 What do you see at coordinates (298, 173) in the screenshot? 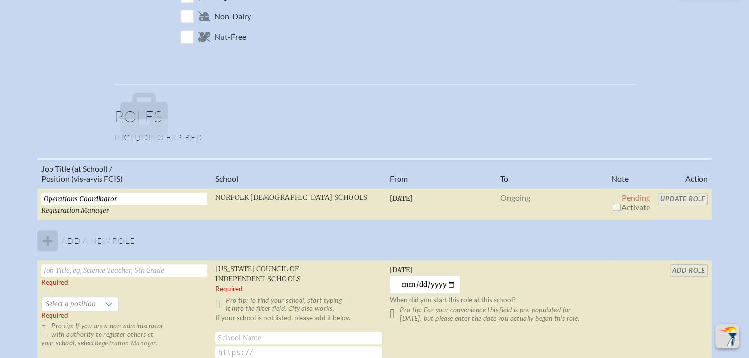
I see `th: School` at bounding box center [298, 173].